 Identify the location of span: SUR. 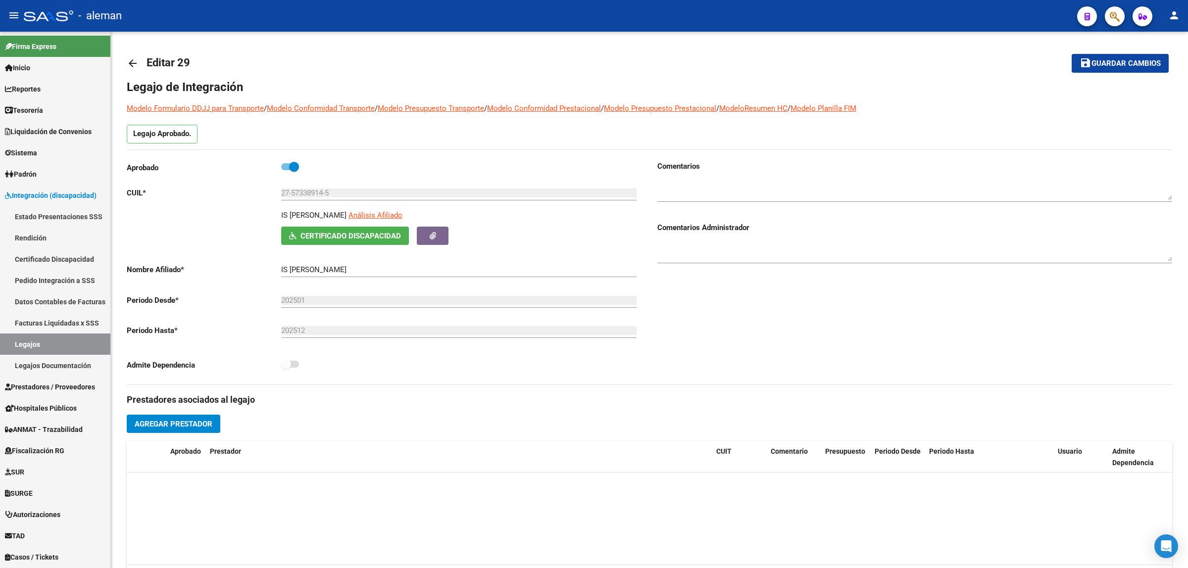
(14, 472).